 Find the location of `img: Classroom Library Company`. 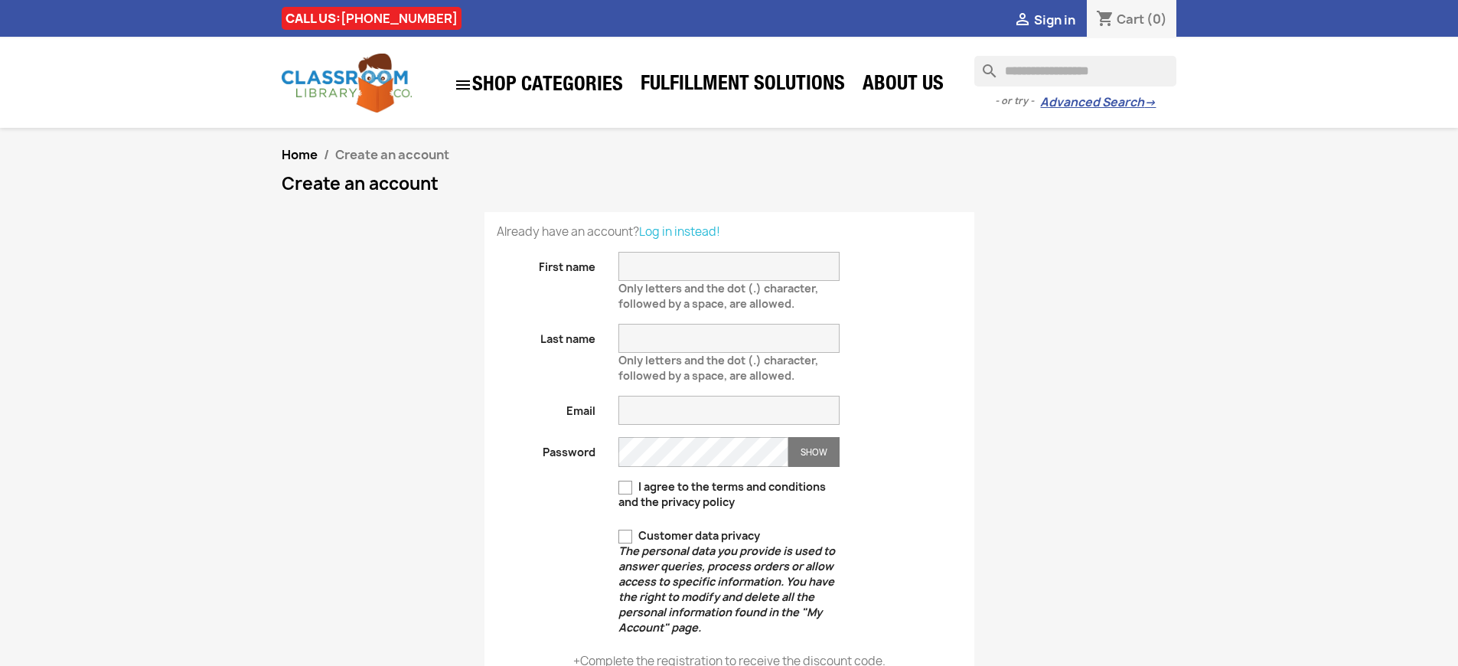

img: Classroom Library Company is located at coordinates (347, 83).